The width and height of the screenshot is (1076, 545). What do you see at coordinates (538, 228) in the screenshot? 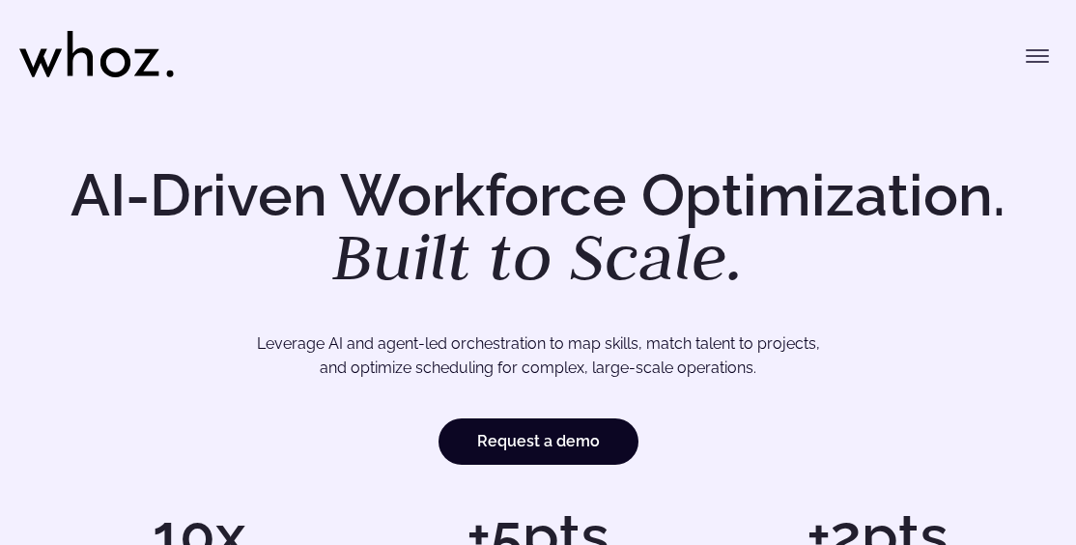
I see `h1: AI-Driven Workforce Optimization.` at bounding box center [538, 228].